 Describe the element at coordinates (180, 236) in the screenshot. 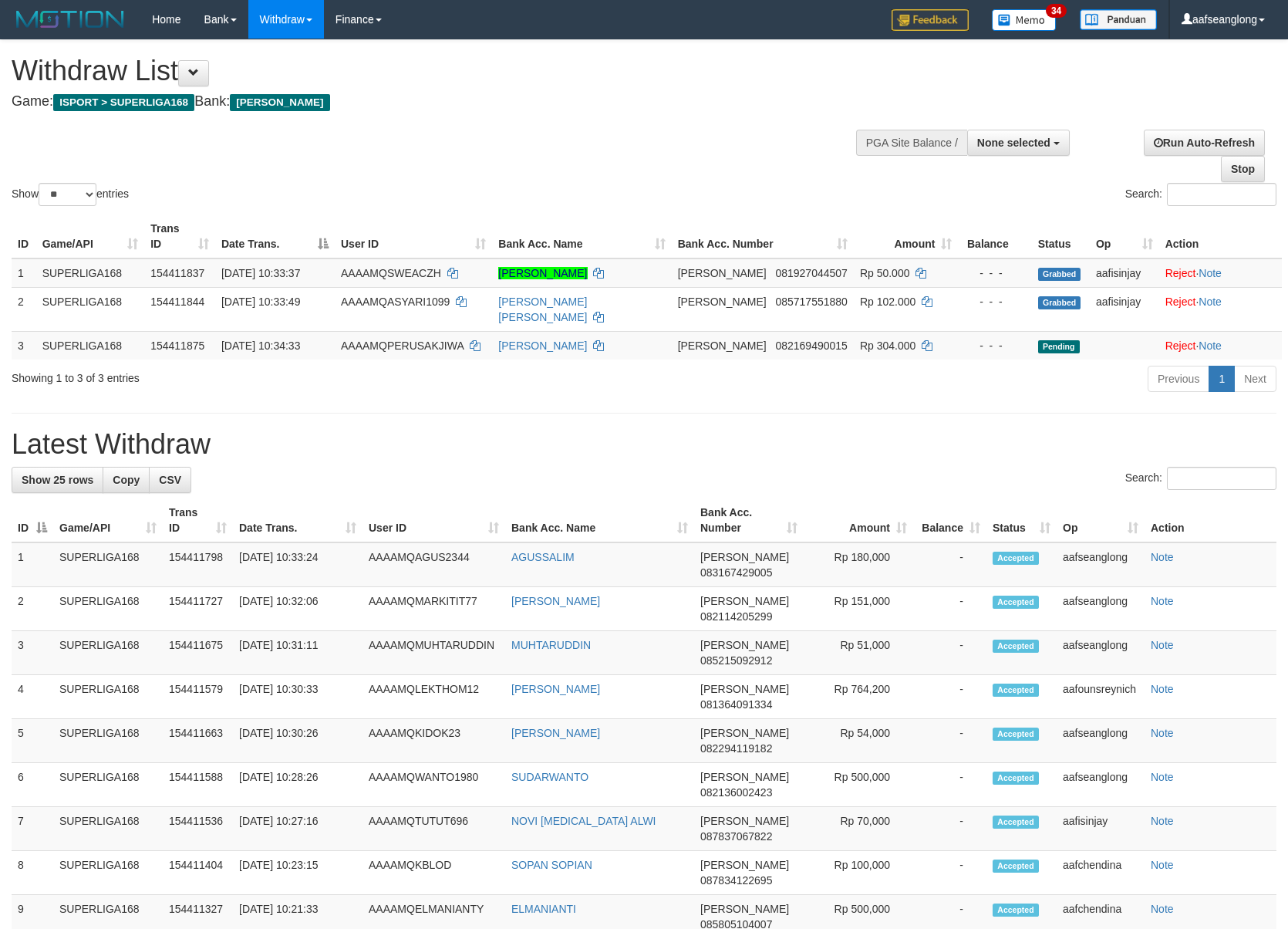

I see `th: Trans ID: activate to sort column ascending` at that location.